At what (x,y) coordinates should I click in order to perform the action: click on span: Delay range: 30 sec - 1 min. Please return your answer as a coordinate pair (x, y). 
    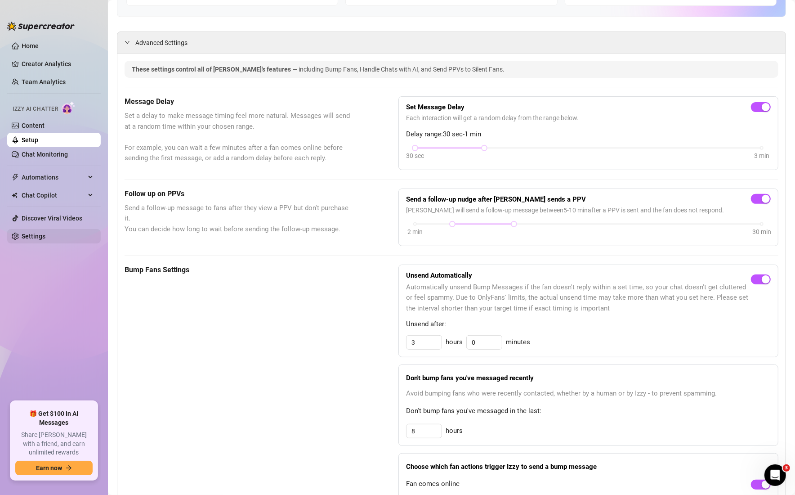
    Looking at the image, I should click on (588, 135).